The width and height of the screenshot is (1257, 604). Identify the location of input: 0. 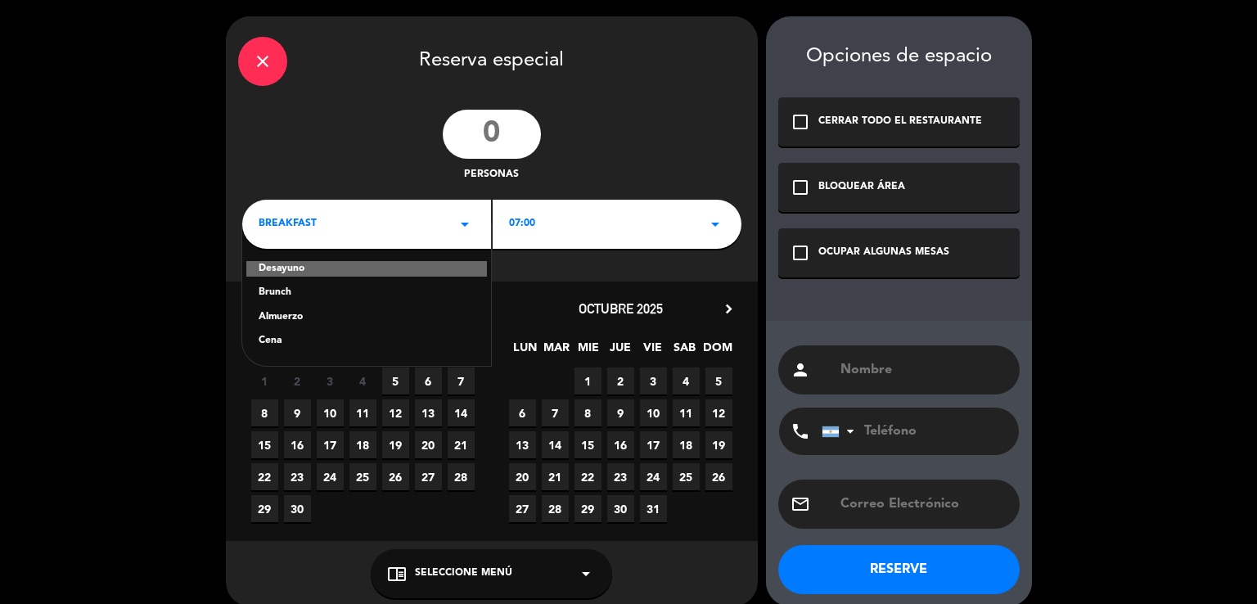
(492, 134).